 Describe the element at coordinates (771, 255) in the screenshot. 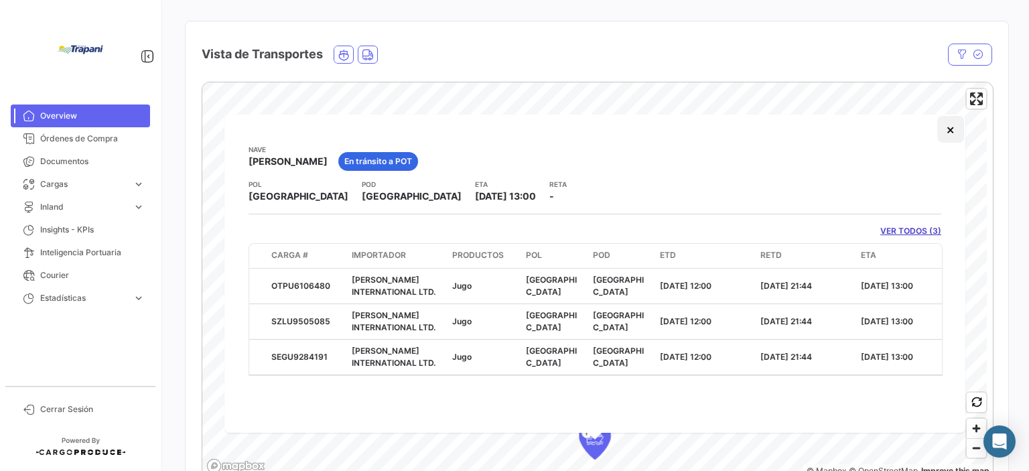

I see `span: RETD` at that location.